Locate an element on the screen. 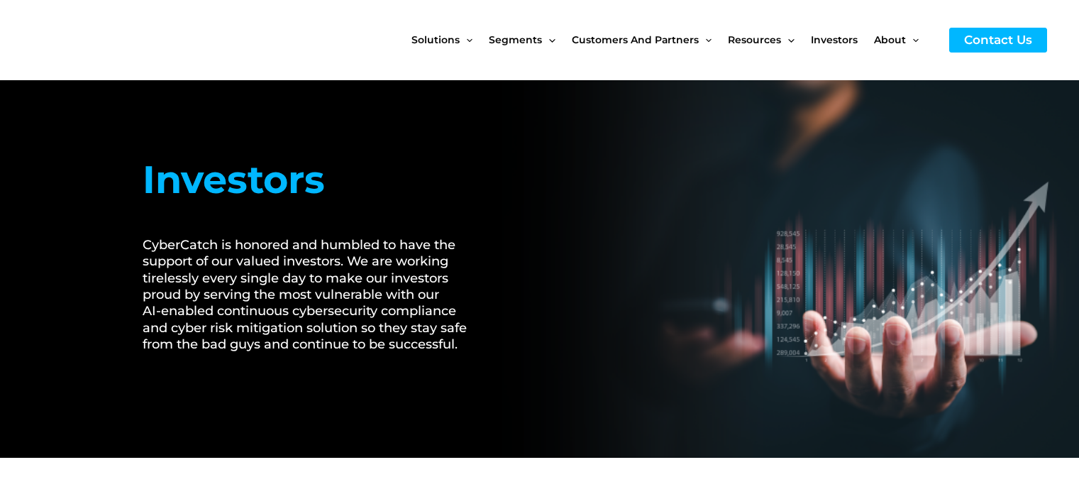 The image size is (1079, 499). nav: Site Navigation: New Main Menu is located at coordinates (673, 40).